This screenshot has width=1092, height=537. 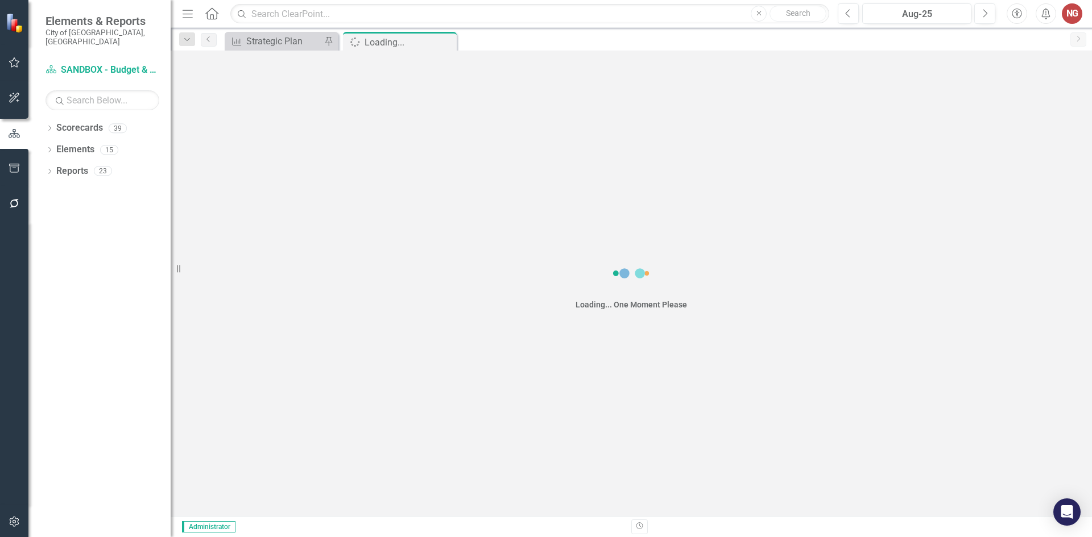 What do you see at coordinates (102, 100) in the screenshot?
I see `input: Search Below...` at bounding box center [102, 100].